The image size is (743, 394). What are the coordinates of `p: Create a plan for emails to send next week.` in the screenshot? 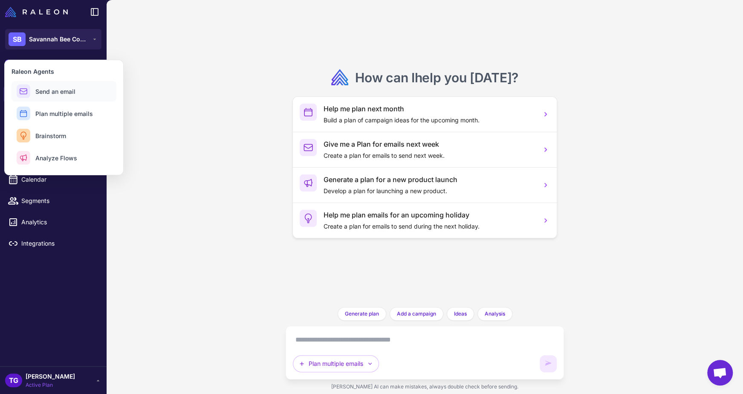 It's located at (429, 156).